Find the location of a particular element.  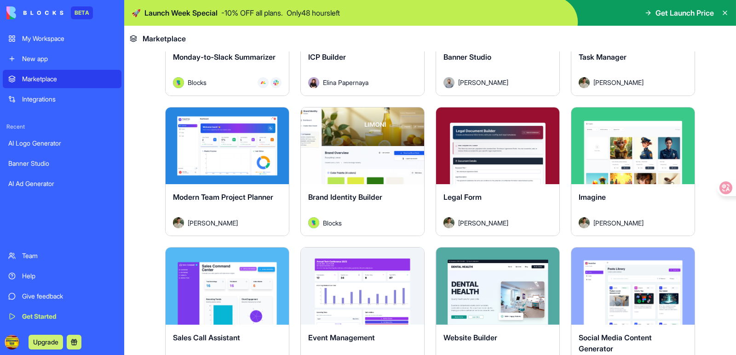

div: Marketplace is located at coordinates (69, 79).